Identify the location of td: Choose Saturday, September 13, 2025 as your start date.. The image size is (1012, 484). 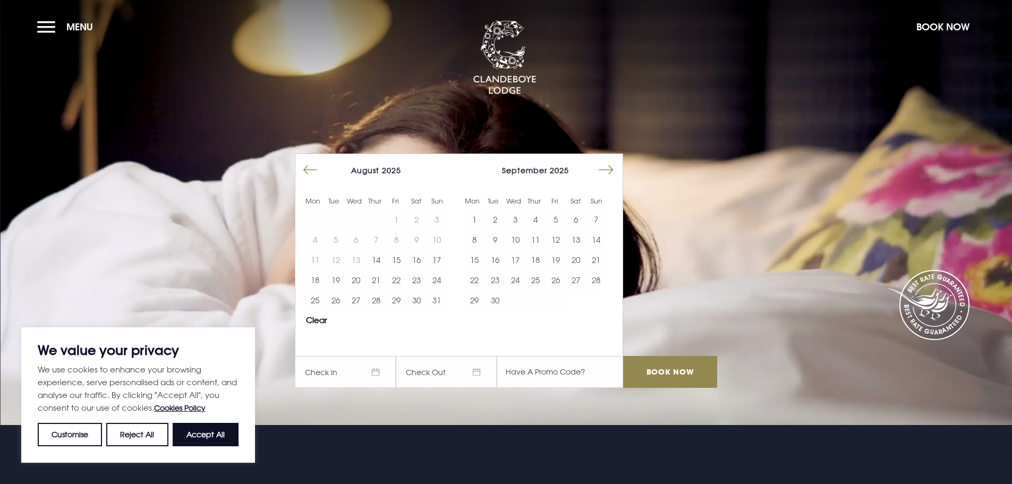
(576, 240).